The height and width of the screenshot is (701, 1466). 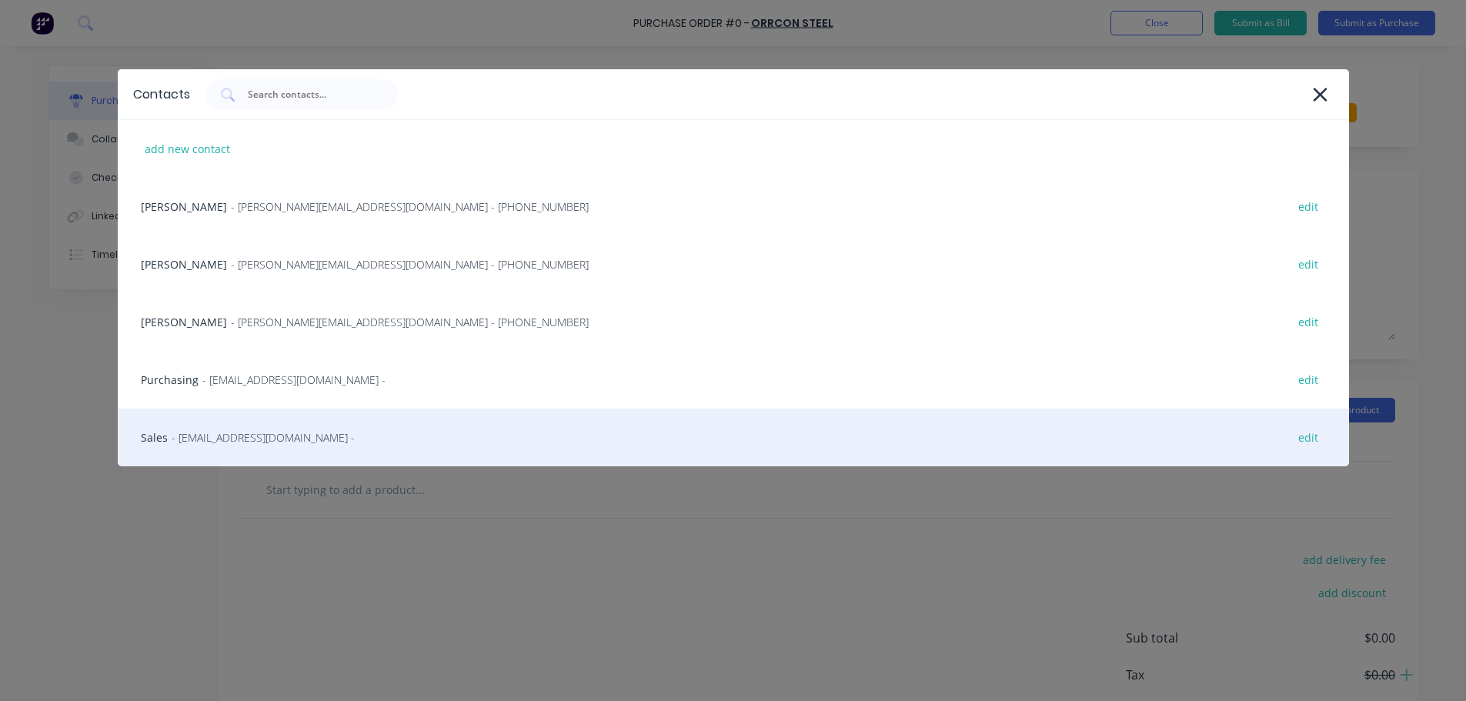 What do you see at coordinates (734, 437) in the screenshot?
I see `div: Sales` at bounding box center [734, 437].